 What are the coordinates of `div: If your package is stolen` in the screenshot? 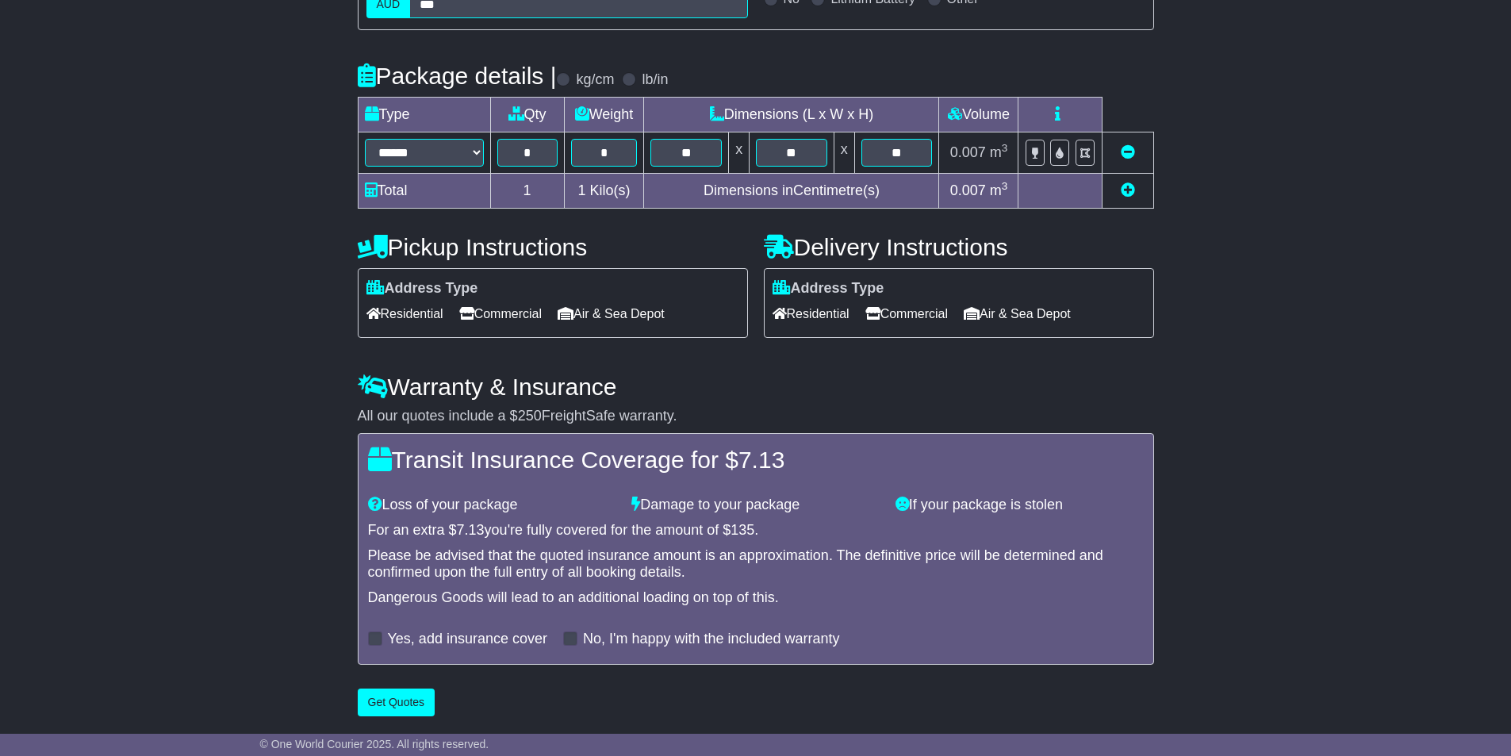 It's located at (1019, 505).